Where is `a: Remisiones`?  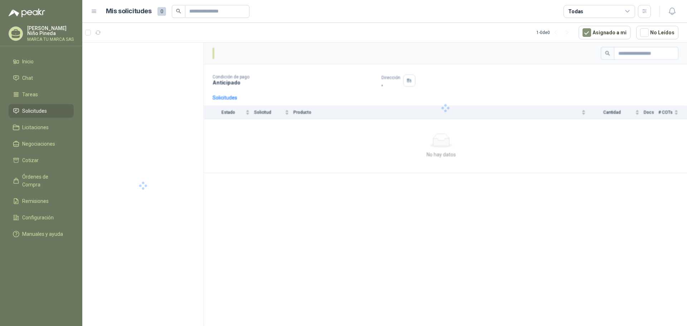 a: Remisiones is located at coordinates (41, 201).